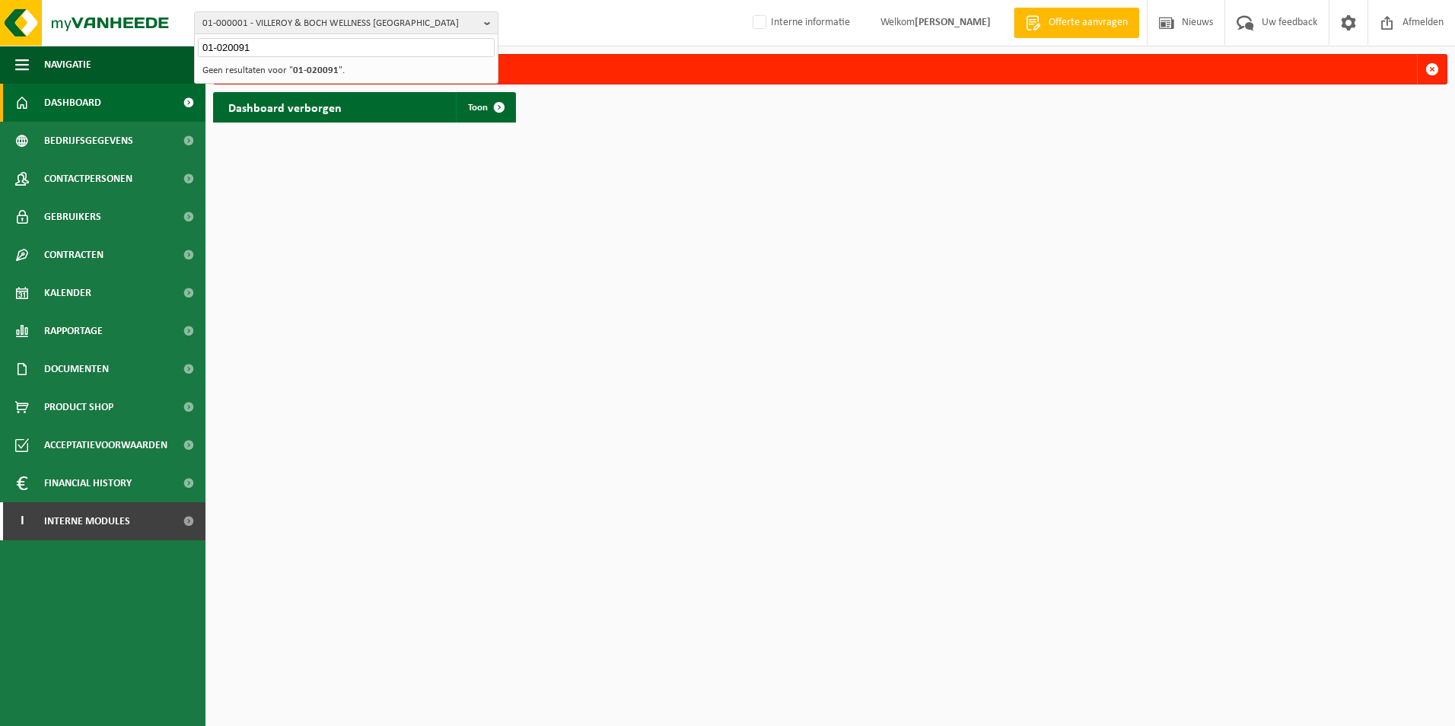 Image resolution: width=1455 pixels, height=726 pixels. Describe the element at coordinates (285, 107) in the screenshot. I see `h2: Dashboard verborgen` at that location.